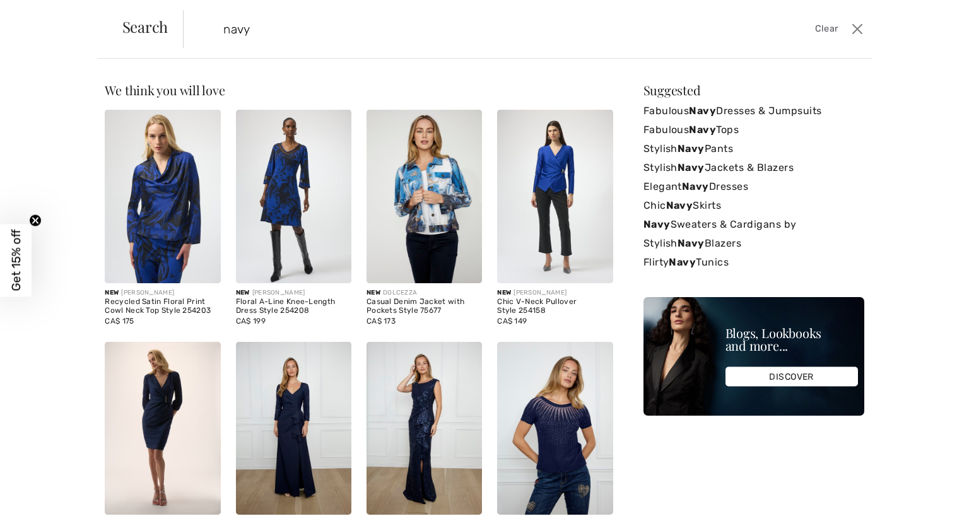 The image size is (969, 521). What do you see at coordinates (293, 307) in the screenshot?
I see `div: Floral A-Line Knee-Length Dress Style 254208` at bounding box center [293, 307].